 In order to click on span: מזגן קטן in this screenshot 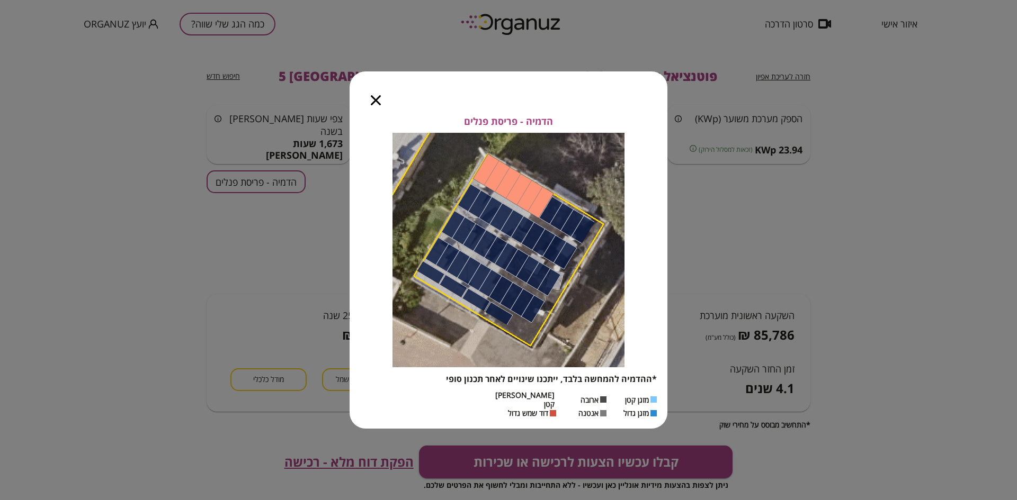, I will do `click(636, 400)`.